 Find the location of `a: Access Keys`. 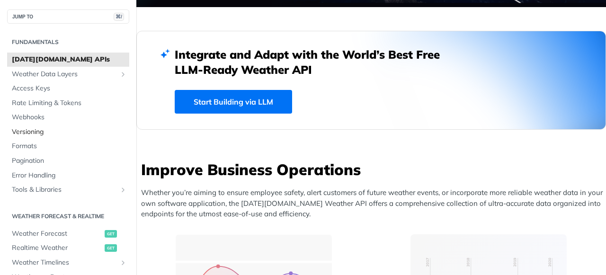

a: Access Keys is located at coordinates (68, 89).